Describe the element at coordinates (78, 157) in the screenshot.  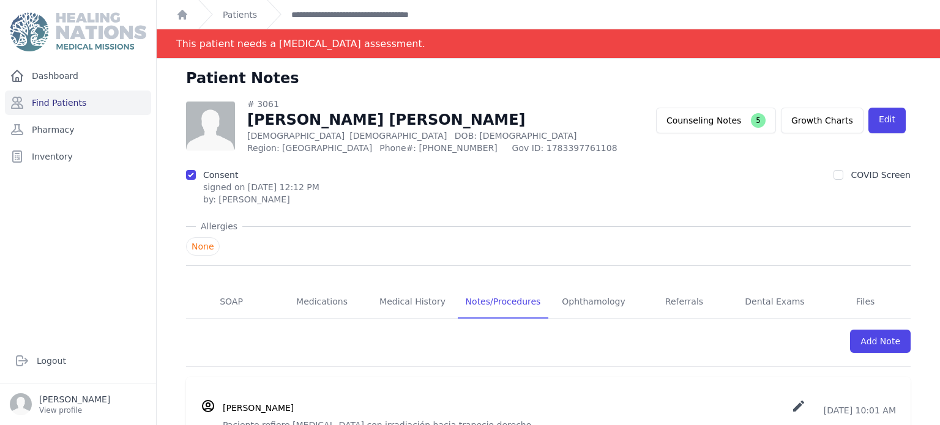
I see `a: Inventory` at that location.